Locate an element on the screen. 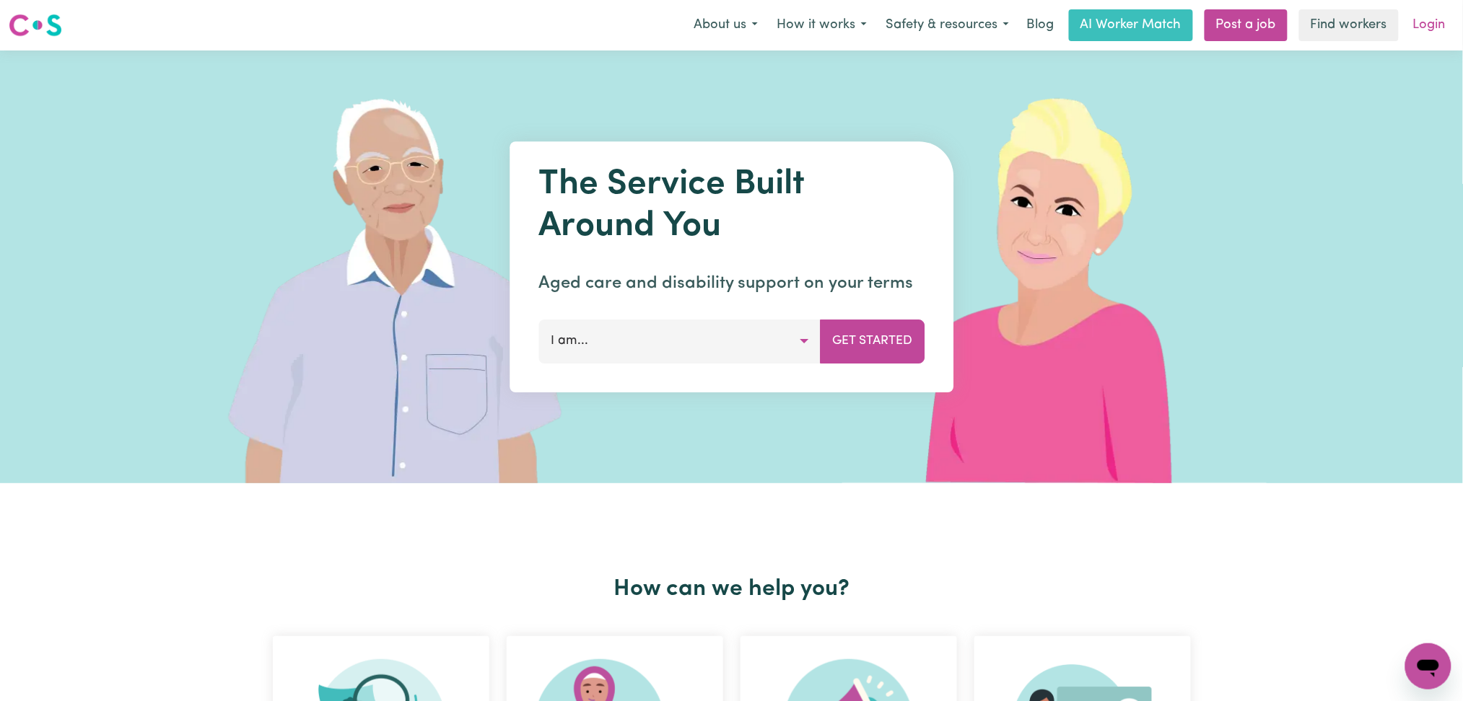 The height and width of the screenshot is (701, 1463). h1: The Service Built Around You is located at coordinates (731, 206).